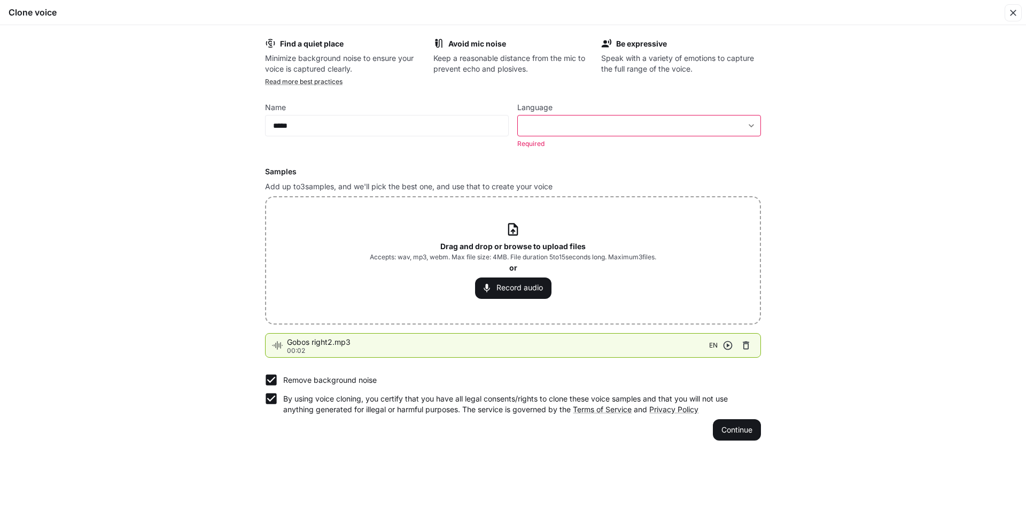 This screenshot has height=532, width=1026. What do you see at coordinates (303, 81) in the screenshot?
I see `a: Read more best practices` at bounding box center [303, 81].